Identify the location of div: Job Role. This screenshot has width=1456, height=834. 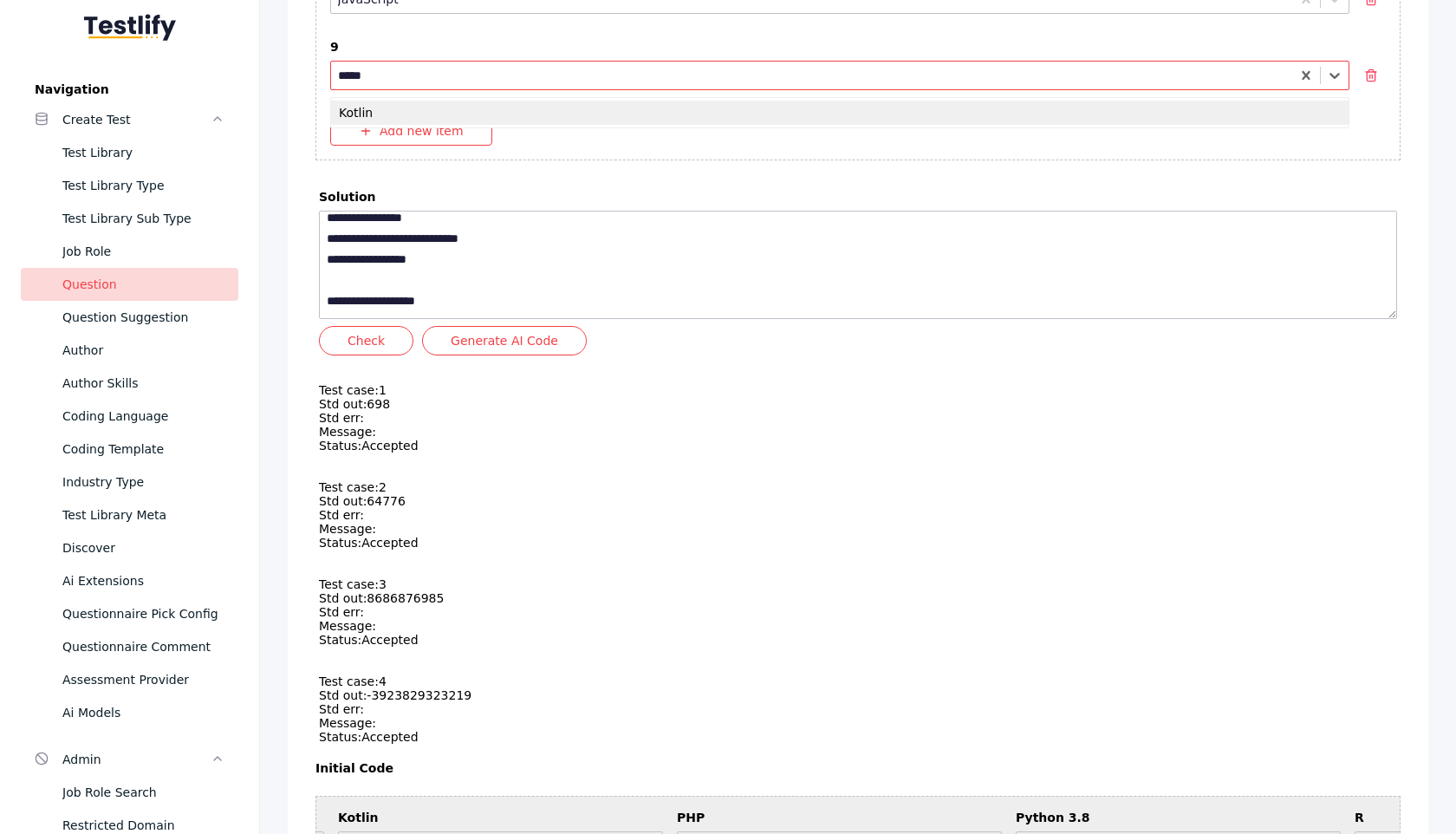
(143, 251).